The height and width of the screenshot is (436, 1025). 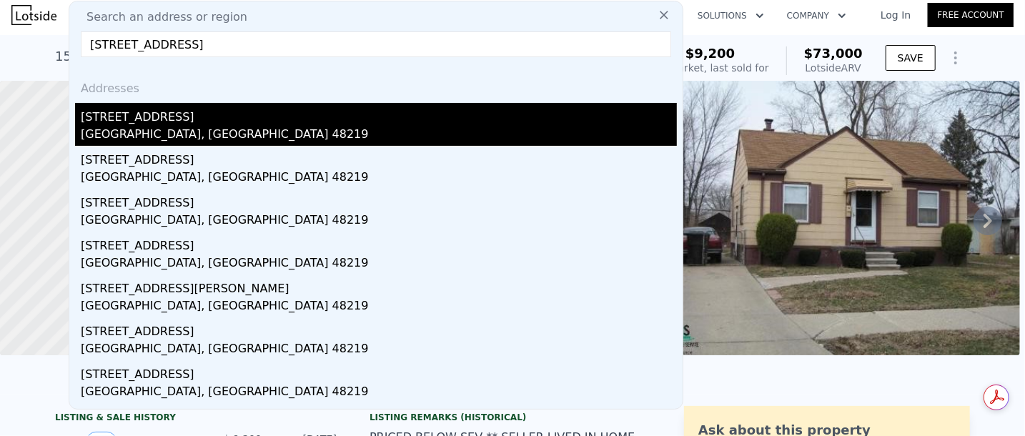 What do you see at coordinates (710, 53) in the screenshot?
I see `span: $9,200` at bounding box center [710, 53].